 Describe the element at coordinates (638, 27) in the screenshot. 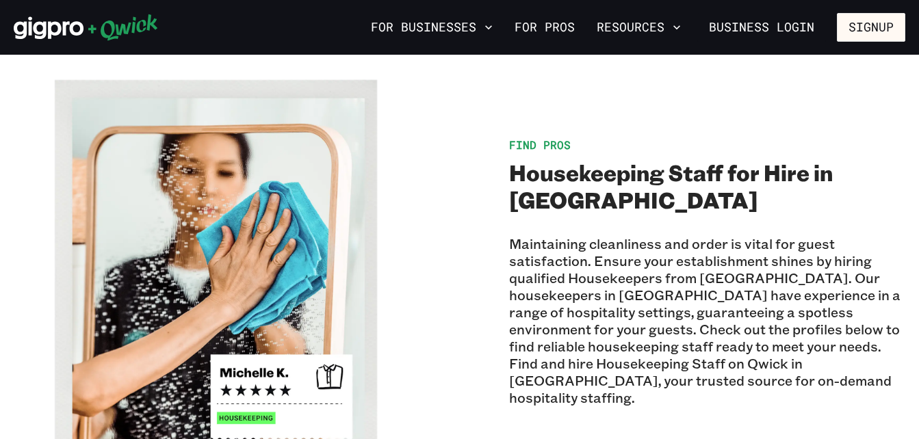

I see `button: Resources` at that location.